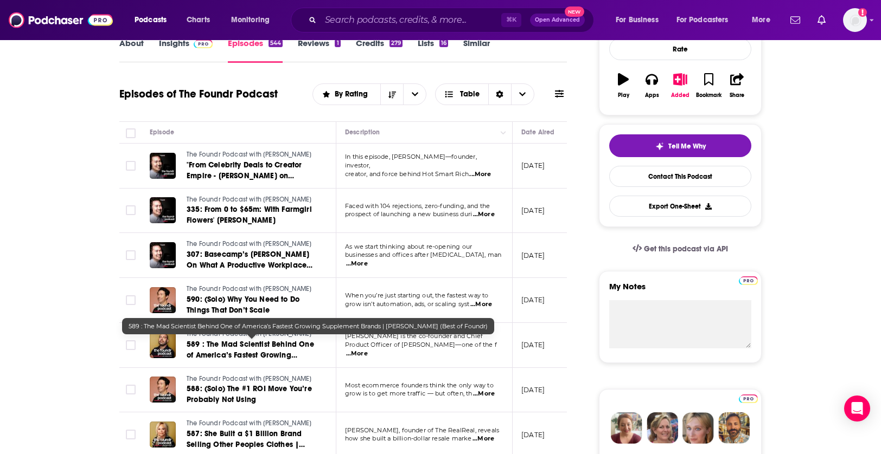 Image resolution: width=881 pixels, height=454 pixels. What do you see at coordinates (250, 20) in the screenshot?
I see `span: Monitoring` at bounding box center [250, 20].